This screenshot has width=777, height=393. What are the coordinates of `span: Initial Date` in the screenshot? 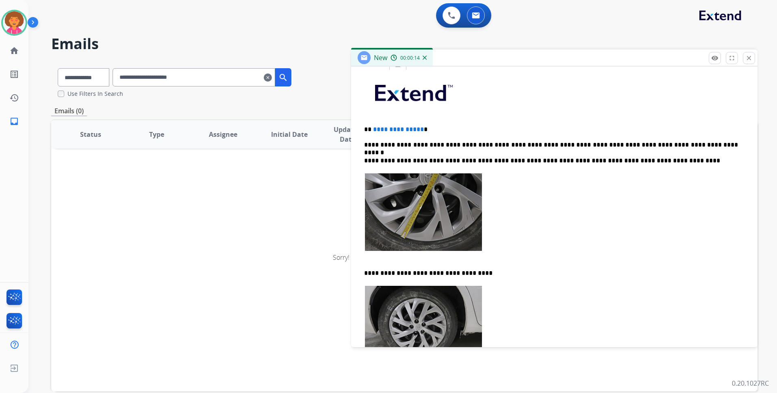 It's located at (289, 135).